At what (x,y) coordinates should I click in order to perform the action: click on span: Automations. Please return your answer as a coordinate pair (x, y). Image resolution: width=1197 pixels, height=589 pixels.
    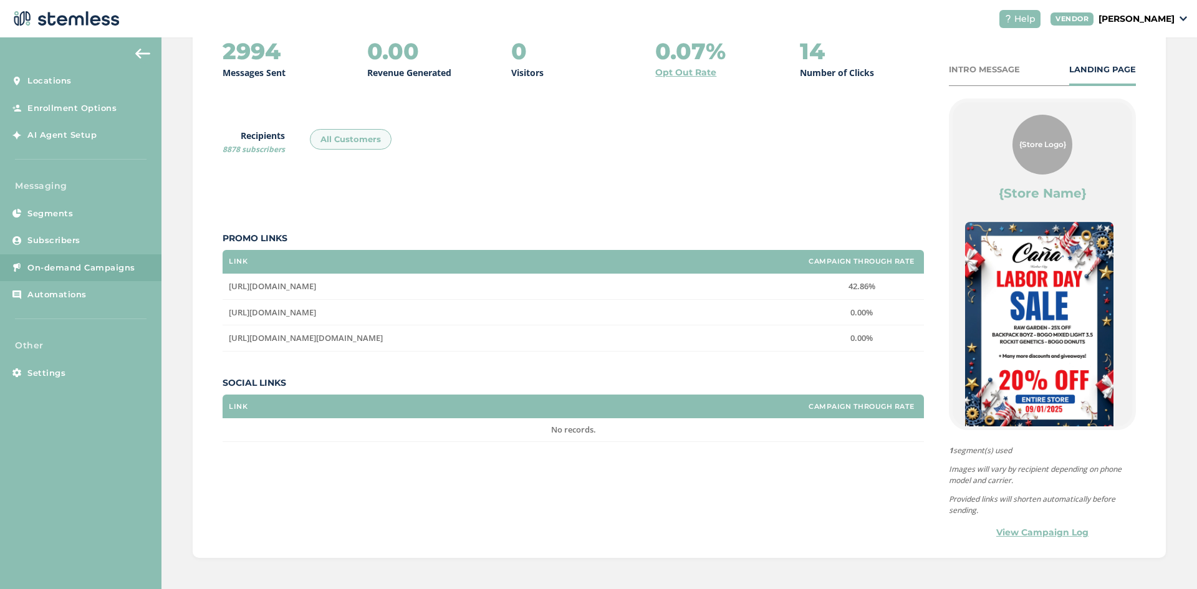
    Looking at the image, I should click on (57, 295).